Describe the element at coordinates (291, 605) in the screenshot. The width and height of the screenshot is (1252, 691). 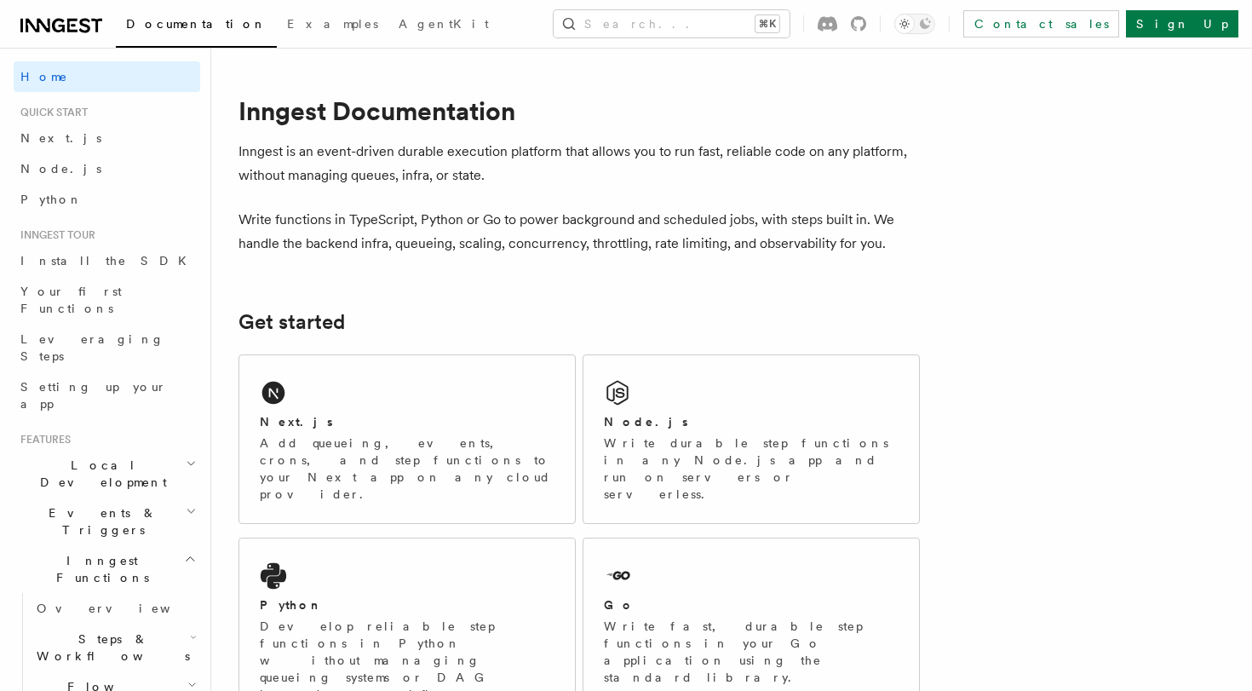
I see `h2: Python` at that location.